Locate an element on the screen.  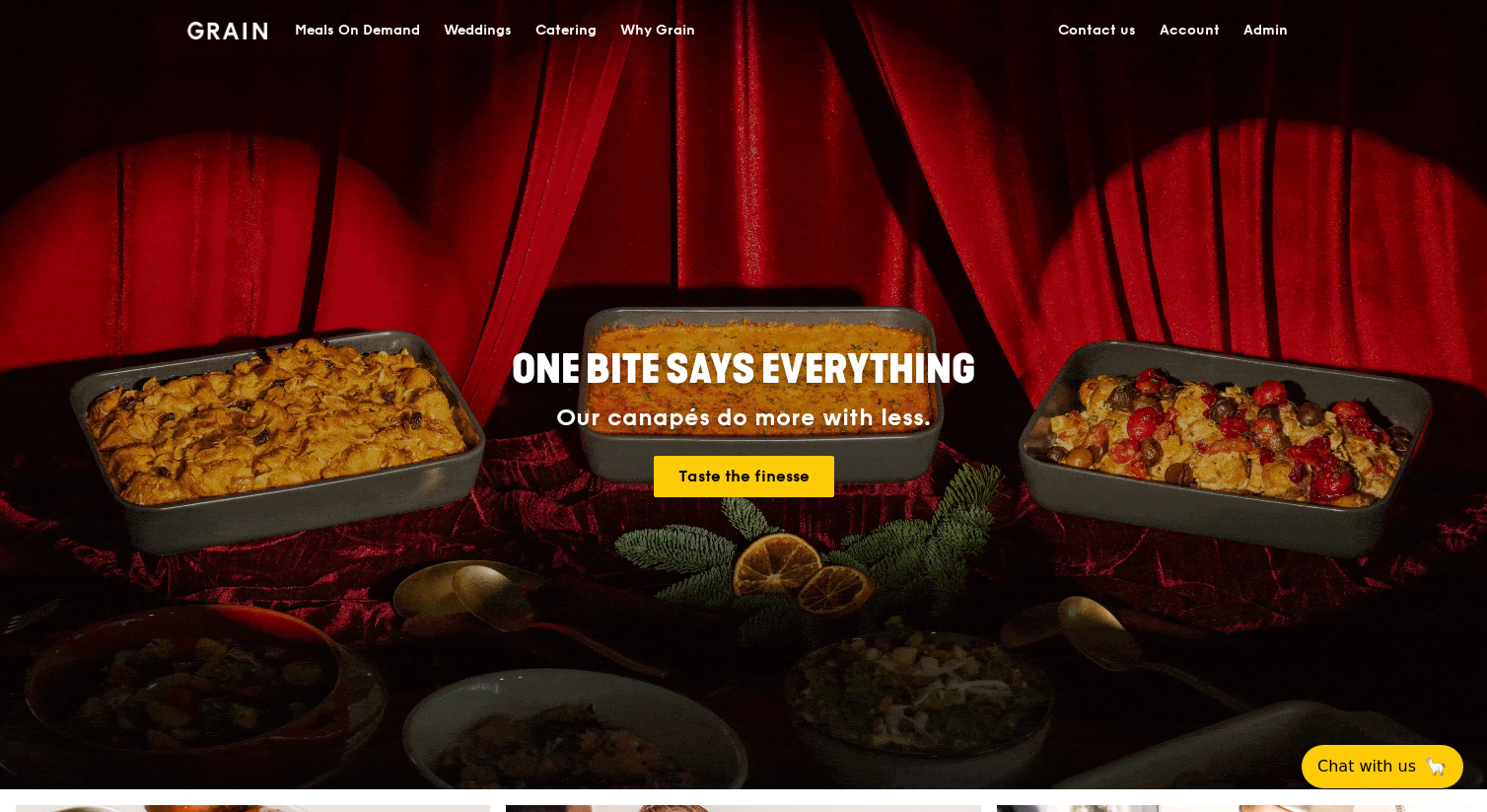
button: Chat with us🦙 is located at coordinates (1382, 767).